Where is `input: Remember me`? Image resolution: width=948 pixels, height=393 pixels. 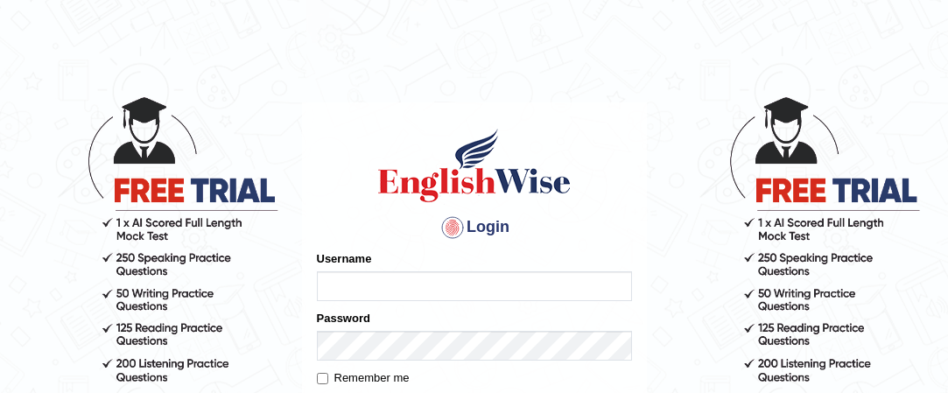 input: Remember me is located at coordinates (322, 378).